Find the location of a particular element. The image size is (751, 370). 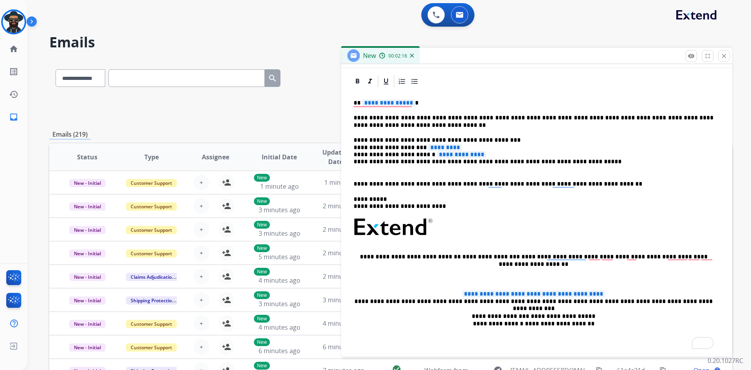

span: Updated Date is located at coordinates (336, 157).